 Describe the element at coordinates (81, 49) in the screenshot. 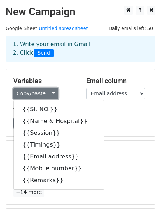

I see `div: 1. Write your email in Gmail 2. Click` at that location.